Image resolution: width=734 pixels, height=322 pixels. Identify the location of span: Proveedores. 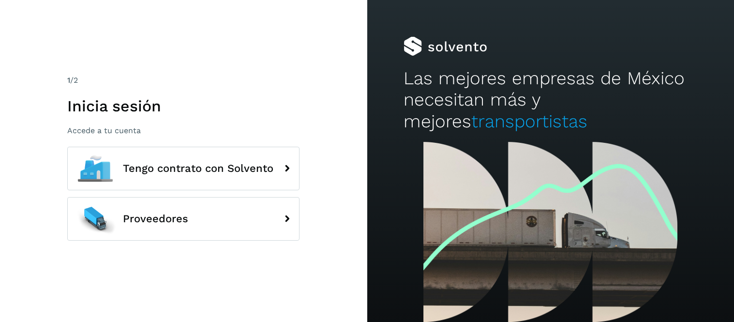
(155, 219).